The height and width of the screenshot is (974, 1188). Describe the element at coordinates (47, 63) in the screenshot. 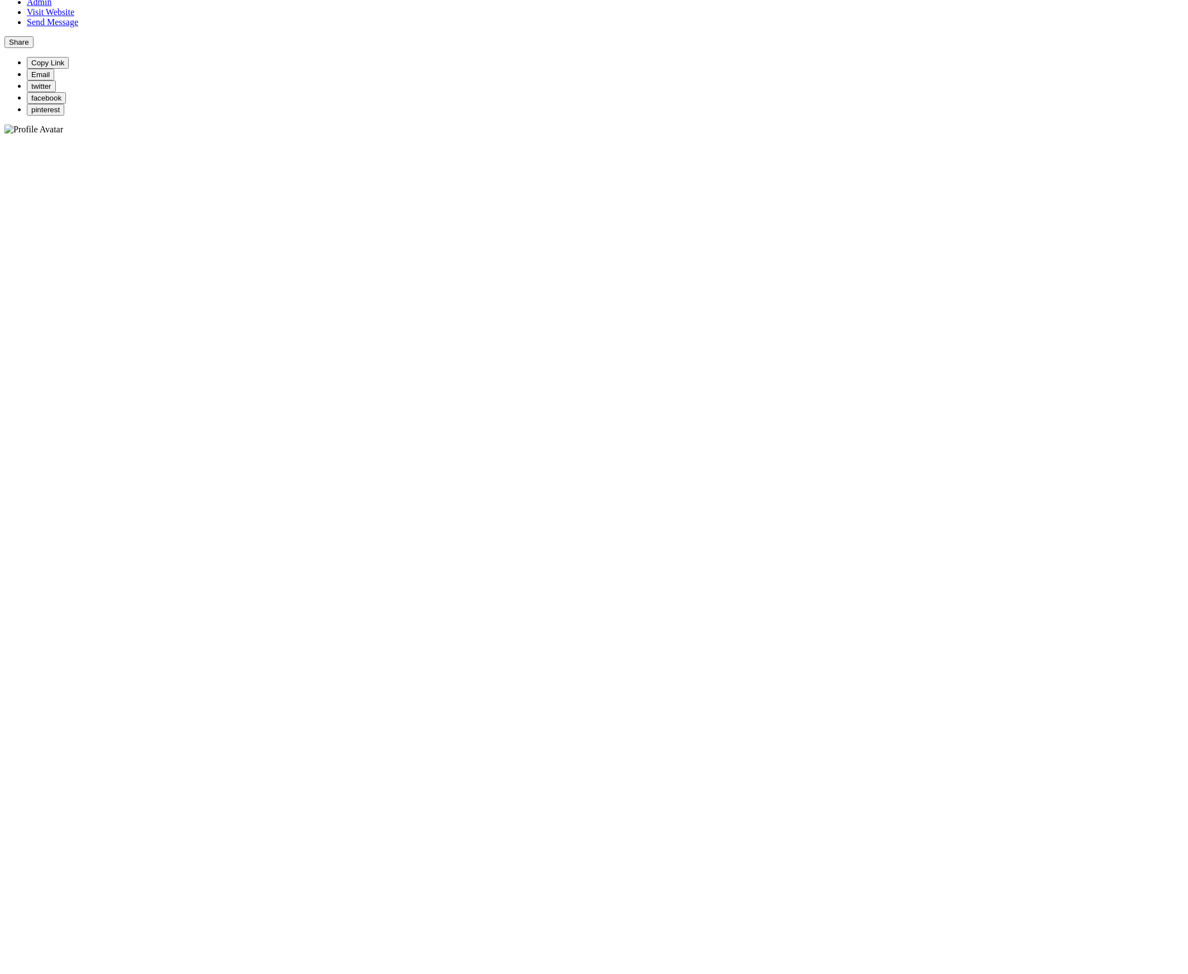

I see `button: Copy Link` at that location.